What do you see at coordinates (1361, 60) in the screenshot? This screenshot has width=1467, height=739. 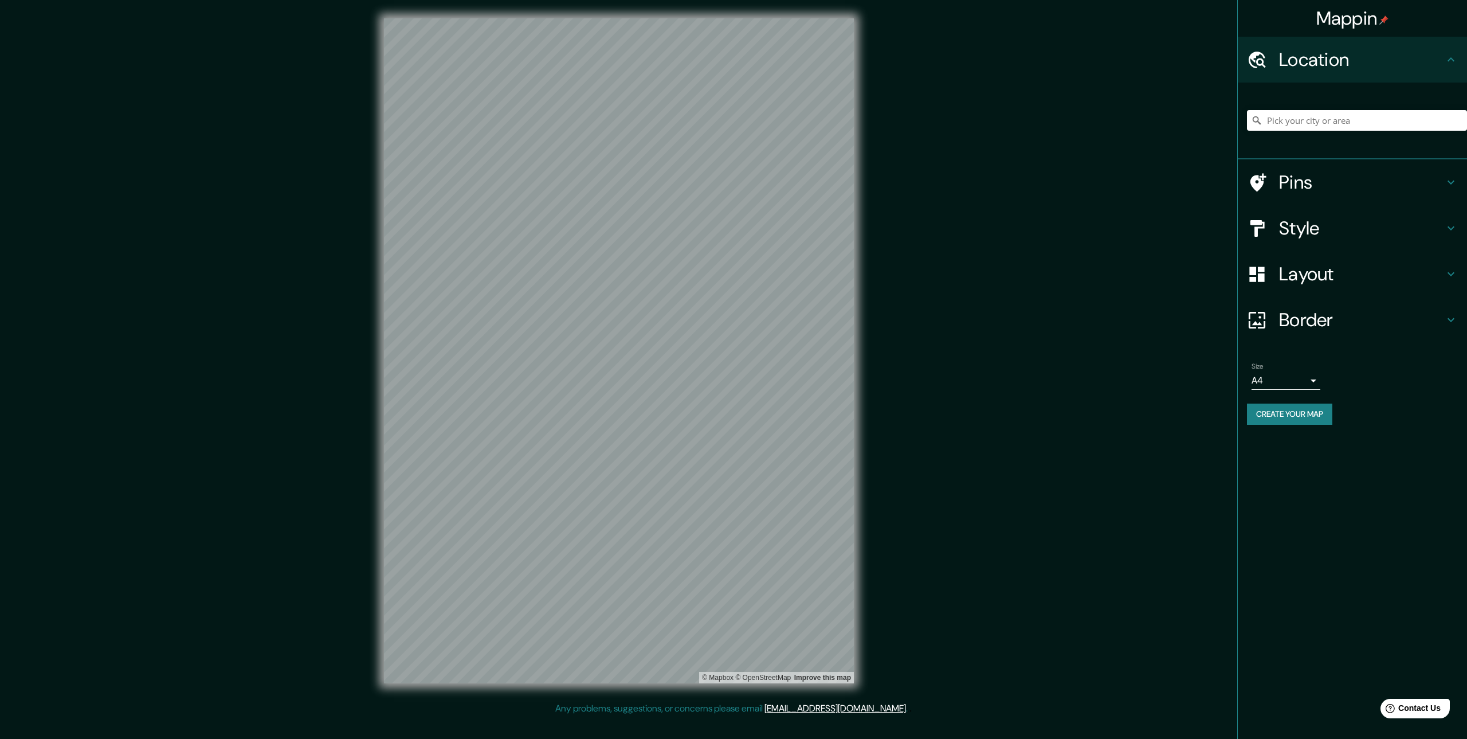 I see `h4: Location` at bounding box center [1361, 60].